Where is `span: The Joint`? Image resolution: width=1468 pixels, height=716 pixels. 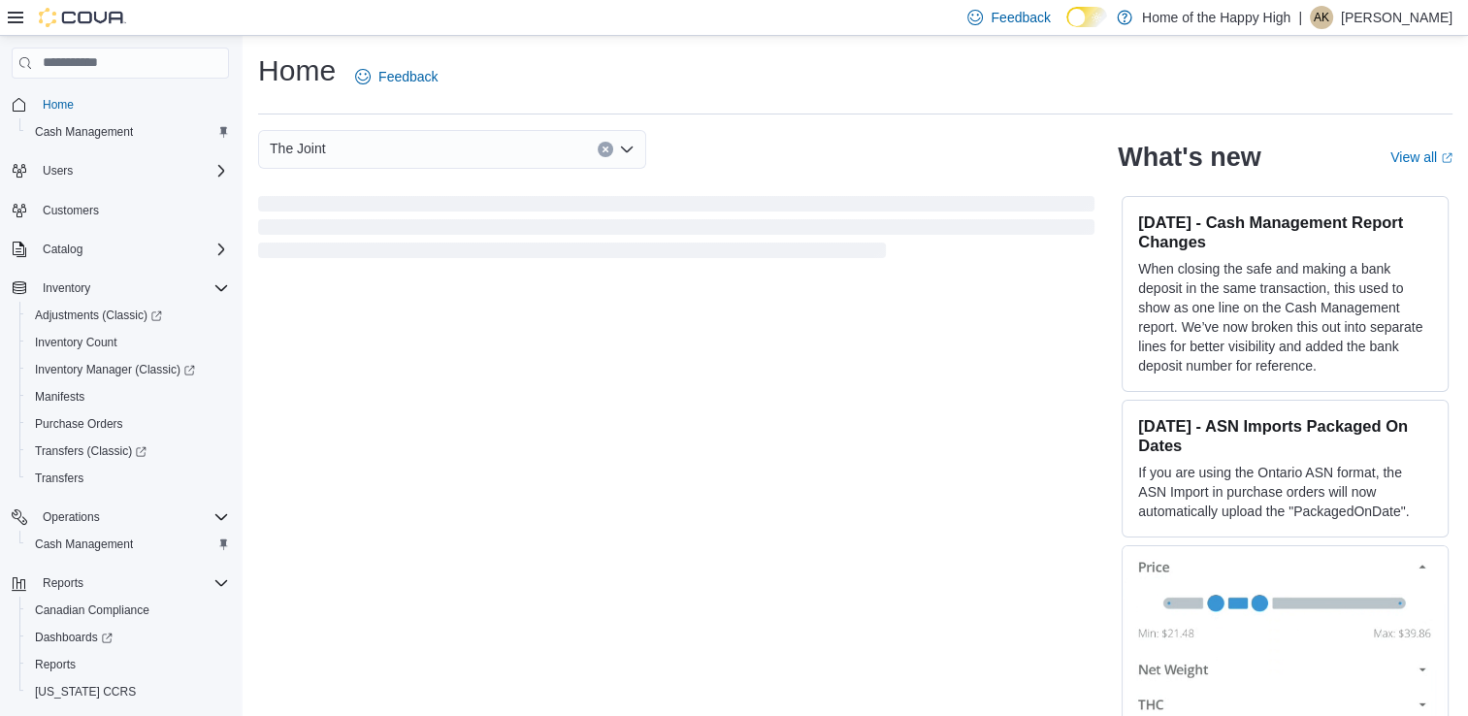
span: The Joint is located at coordinates (298, 148).